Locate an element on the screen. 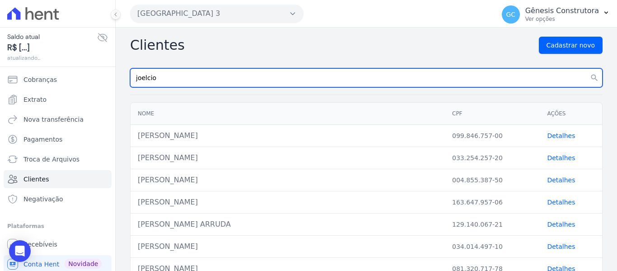  span: Extrato is located at coordinates (35, 99).